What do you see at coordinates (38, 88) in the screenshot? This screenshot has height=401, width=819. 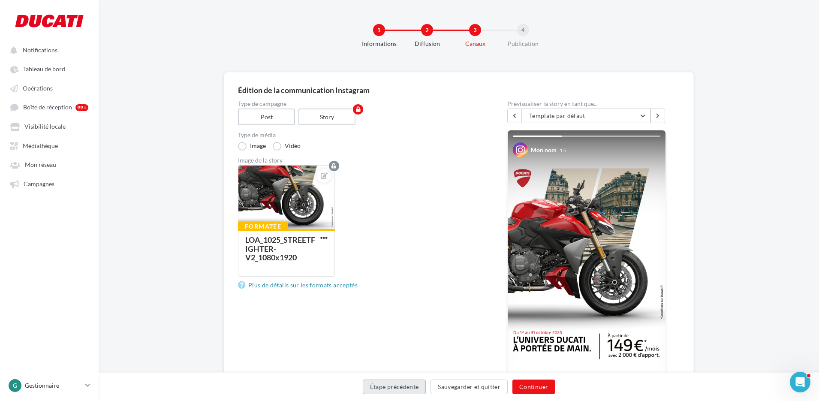 I see `span: Opérations` at bounding box center [38, 88].